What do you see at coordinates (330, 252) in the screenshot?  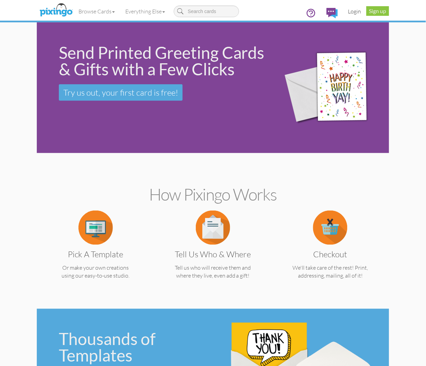 I see `a: Checkout We'll take care of the rest! Print, addressing, mailing, all of it!` at bounding box center [330, 252].